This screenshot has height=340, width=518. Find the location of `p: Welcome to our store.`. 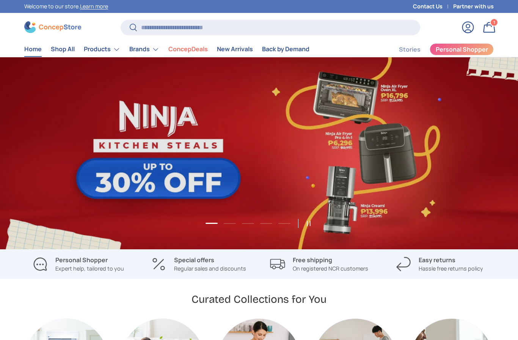

p: Welcome to our store. is located at coordinates (66, 6).